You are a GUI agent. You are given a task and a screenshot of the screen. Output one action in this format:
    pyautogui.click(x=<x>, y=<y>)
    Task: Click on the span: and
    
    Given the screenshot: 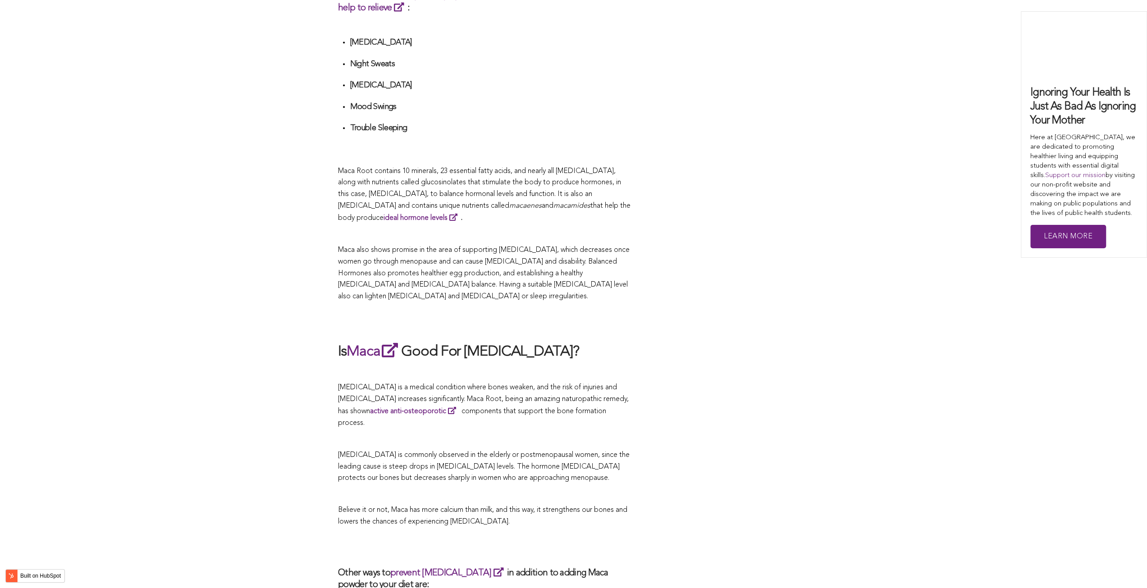 What is the action you would take?
    pyautogui.click(x=548, y=206)
    